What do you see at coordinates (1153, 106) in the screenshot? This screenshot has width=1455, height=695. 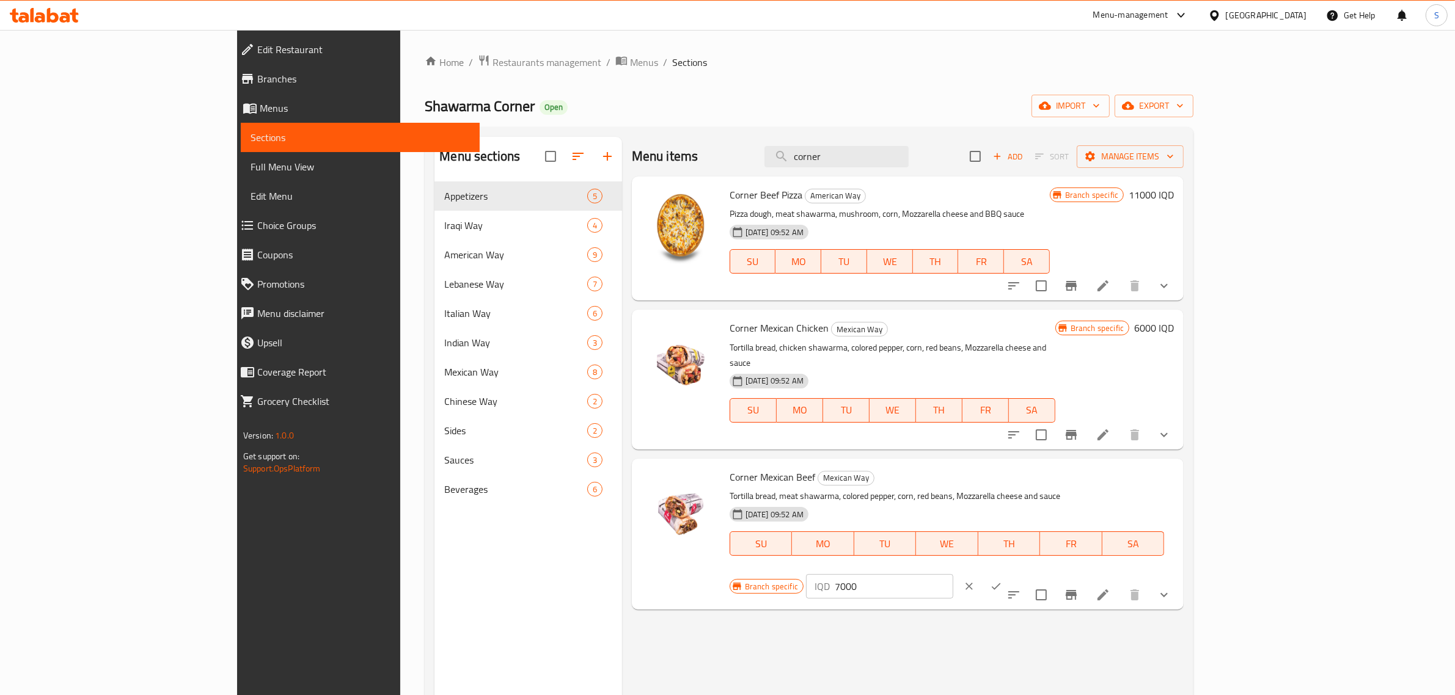 I see `button: export` at bounding box center [1153, 106].